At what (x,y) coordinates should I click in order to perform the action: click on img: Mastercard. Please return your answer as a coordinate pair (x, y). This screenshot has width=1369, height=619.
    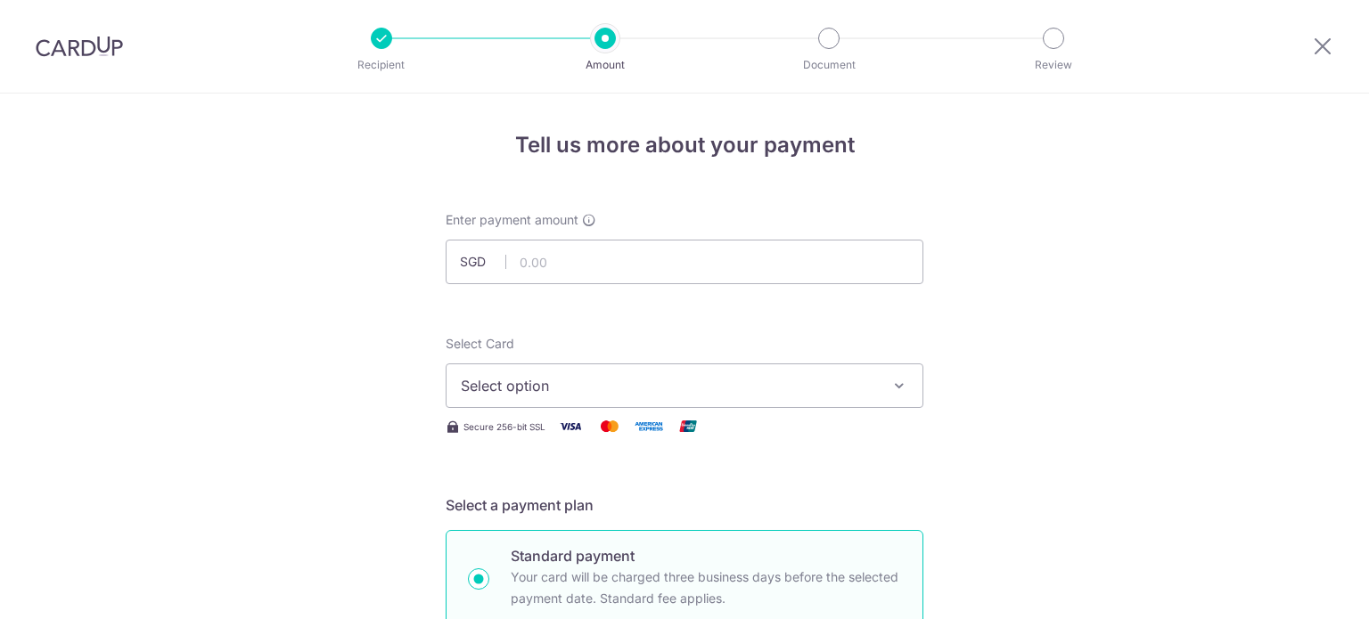
    Looking at the image, I should click on (609, 426).